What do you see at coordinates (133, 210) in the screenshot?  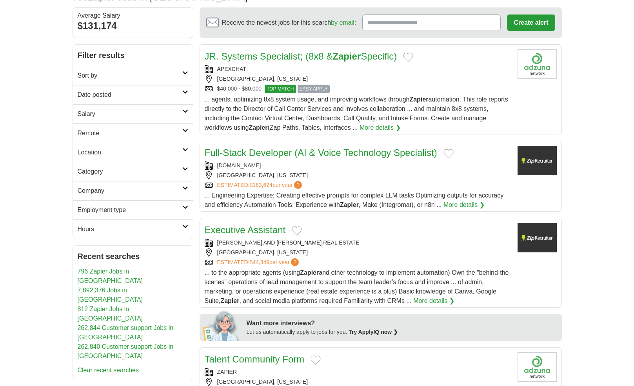 I see `a: Employment type` at bounding box center [133, 210].